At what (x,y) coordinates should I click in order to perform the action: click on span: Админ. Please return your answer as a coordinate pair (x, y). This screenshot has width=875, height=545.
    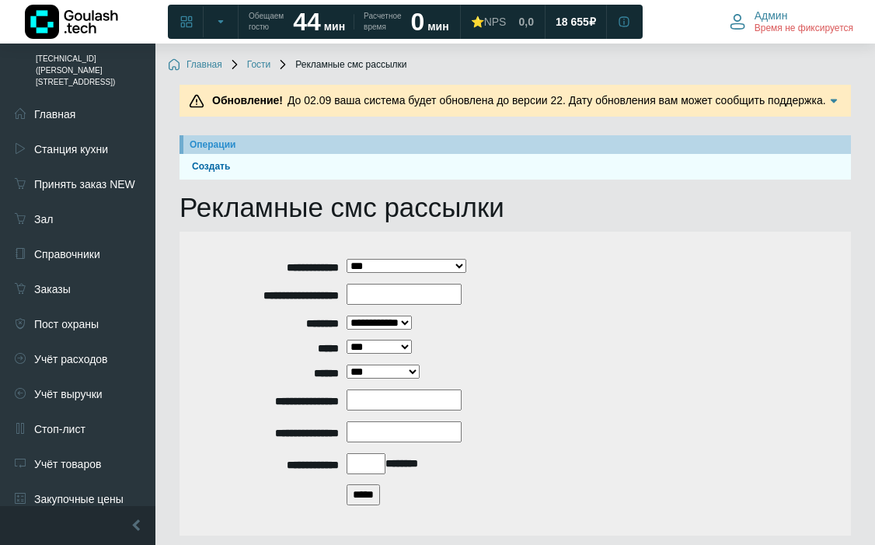
    Looking at the image, I should click on (771, 16).